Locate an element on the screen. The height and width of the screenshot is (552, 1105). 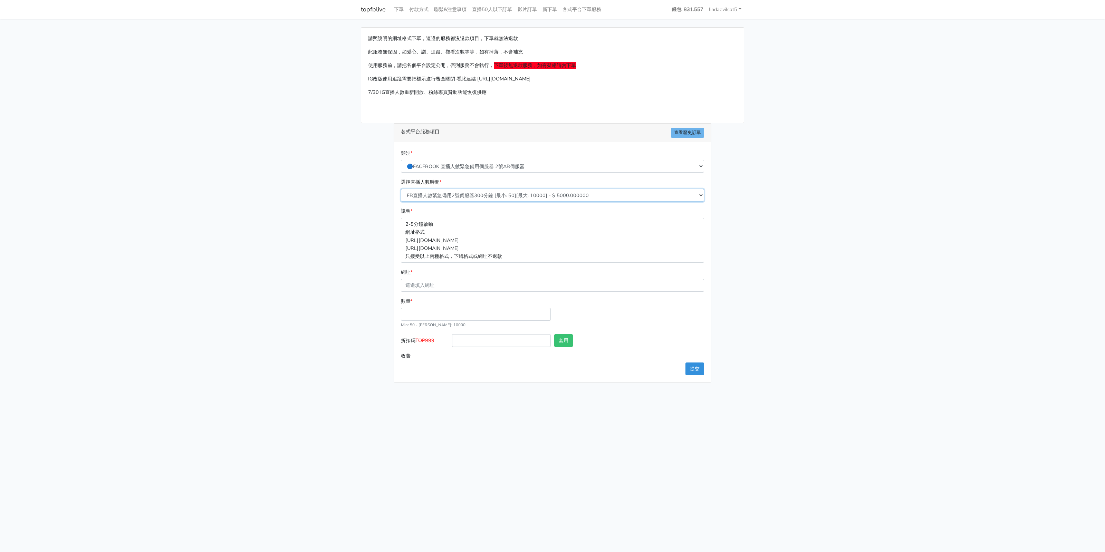
label: 折扣碼 is located at coordinates (425, 342).